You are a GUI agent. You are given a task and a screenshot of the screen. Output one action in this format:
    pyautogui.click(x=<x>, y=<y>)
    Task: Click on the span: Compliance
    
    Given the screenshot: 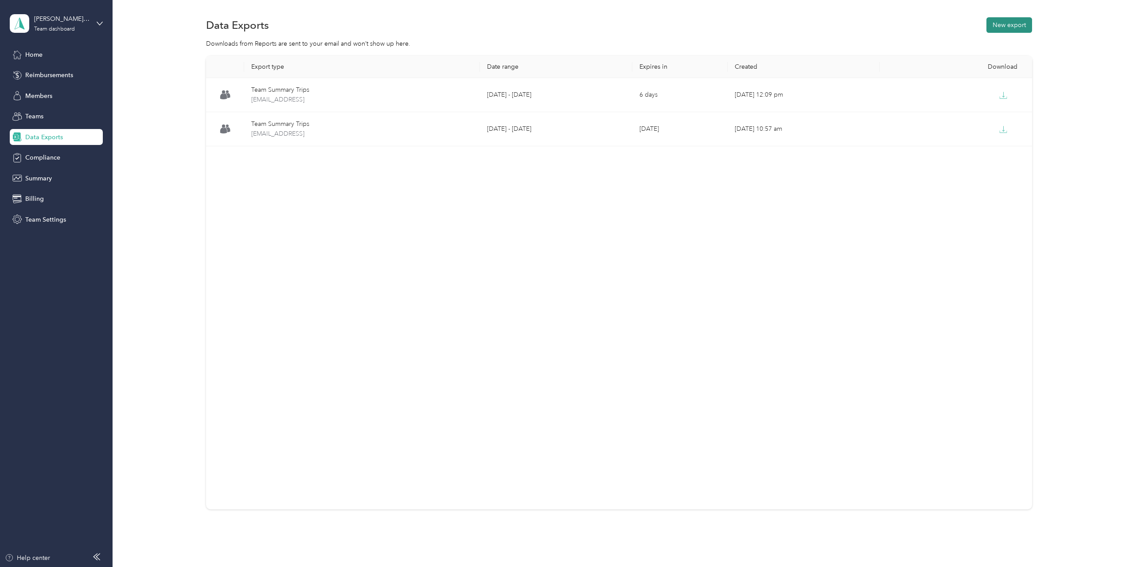 What is the action you would take?
    pyautogui.click(x=43, y=157)
    